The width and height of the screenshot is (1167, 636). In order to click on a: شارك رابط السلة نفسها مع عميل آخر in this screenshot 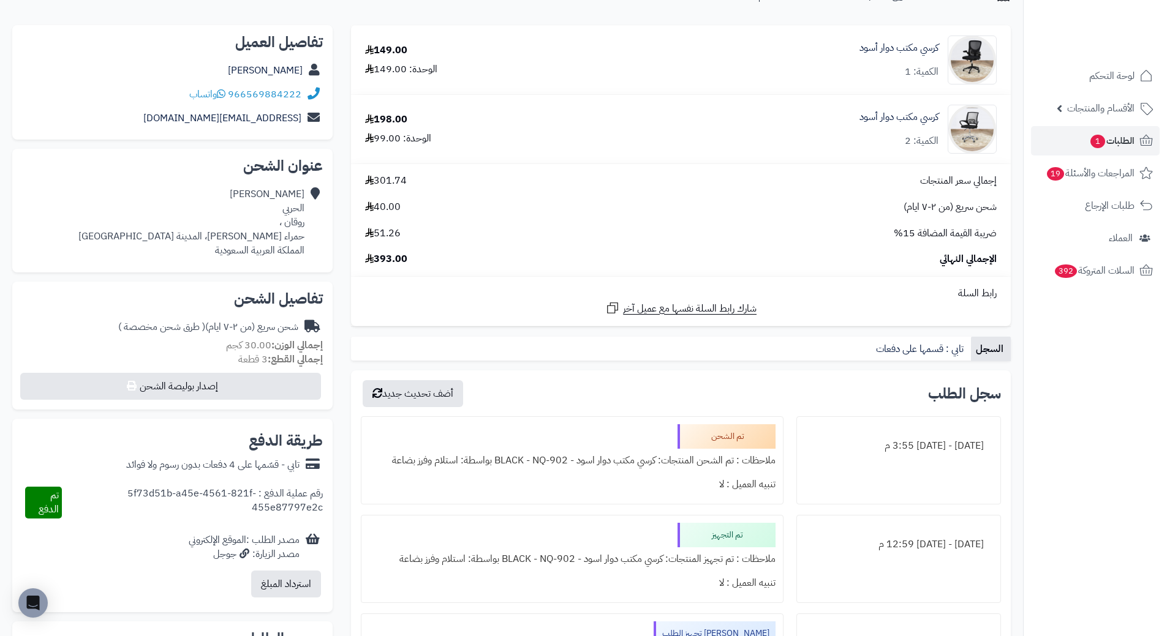, I will do `click(680, 308)`.